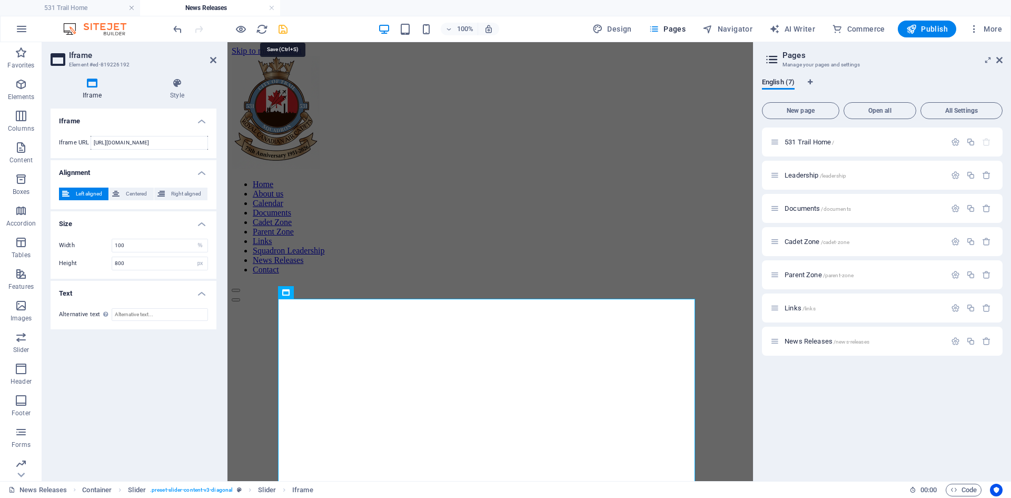 This screenshot has width=1011, height=498. Describe the element at coordinates (880, 111) in the screenshot. I see `span: Open all` at that location.